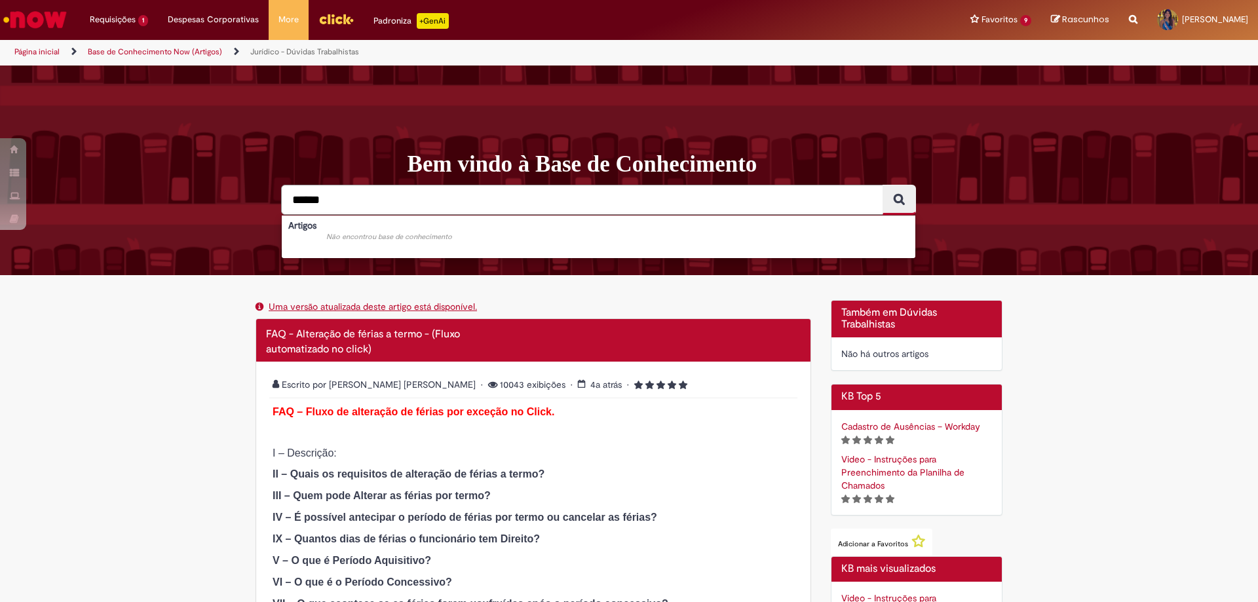 This screenshot has height=602, width=1258. What do you see at coordinates (406, 539) in the screenshot?
I see `strong: IX – Quantos dias de férias o funcionário tem Direito?` at bounding box center [406, 539].